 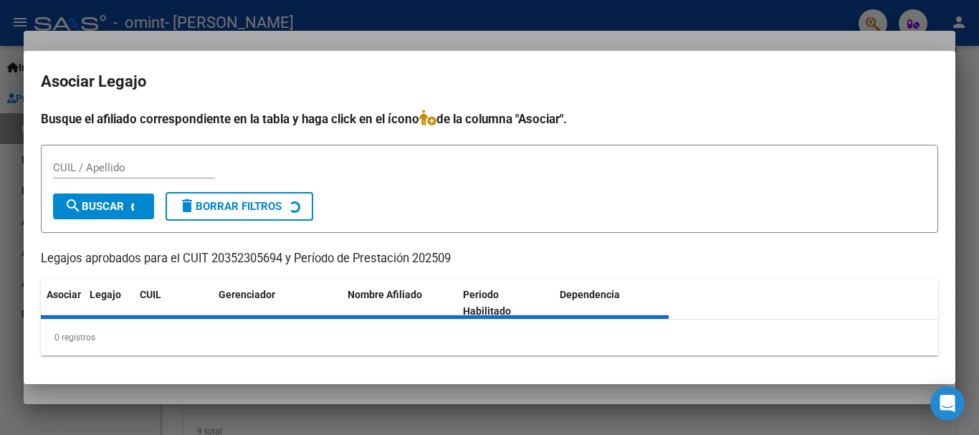 What do you see at coordinates (73, 206) in the screenshot?
I see `mat-icon: search` at bounding box center [73, 206].